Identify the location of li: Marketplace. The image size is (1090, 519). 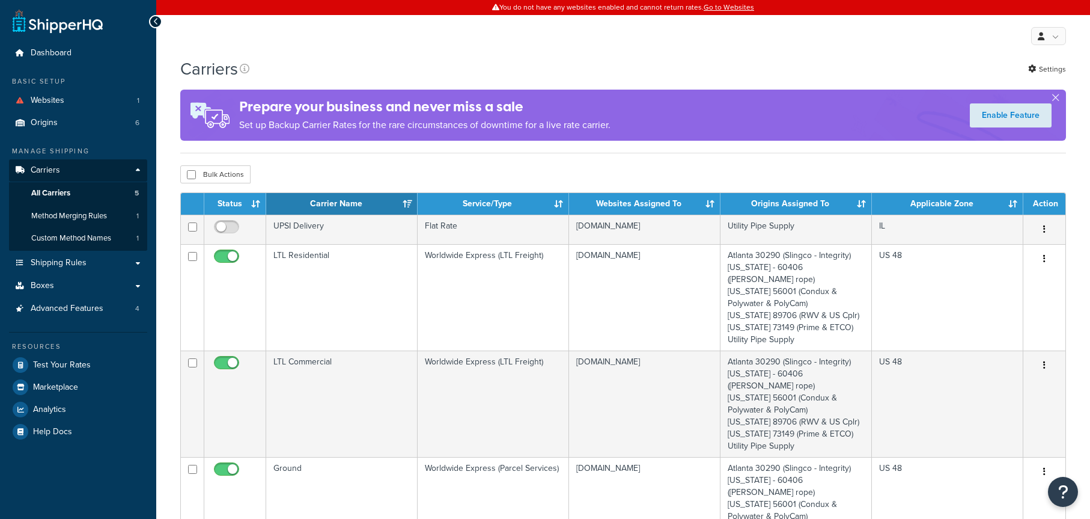
(78, 387).